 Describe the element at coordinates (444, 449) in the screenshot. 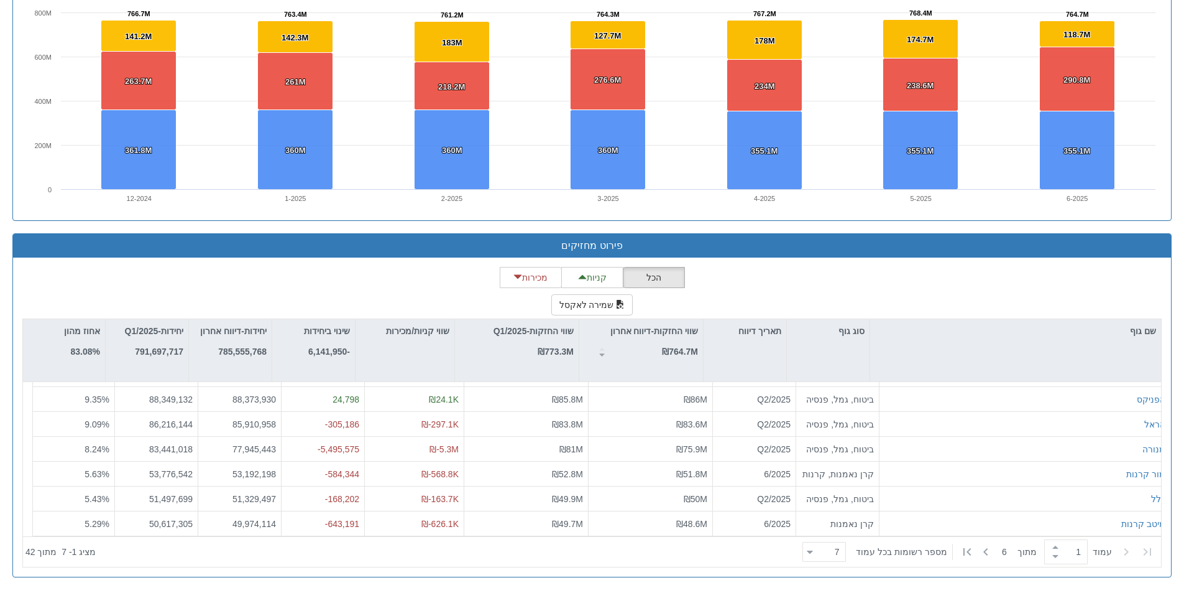

I see `span: ₪-5.3M` at that location.